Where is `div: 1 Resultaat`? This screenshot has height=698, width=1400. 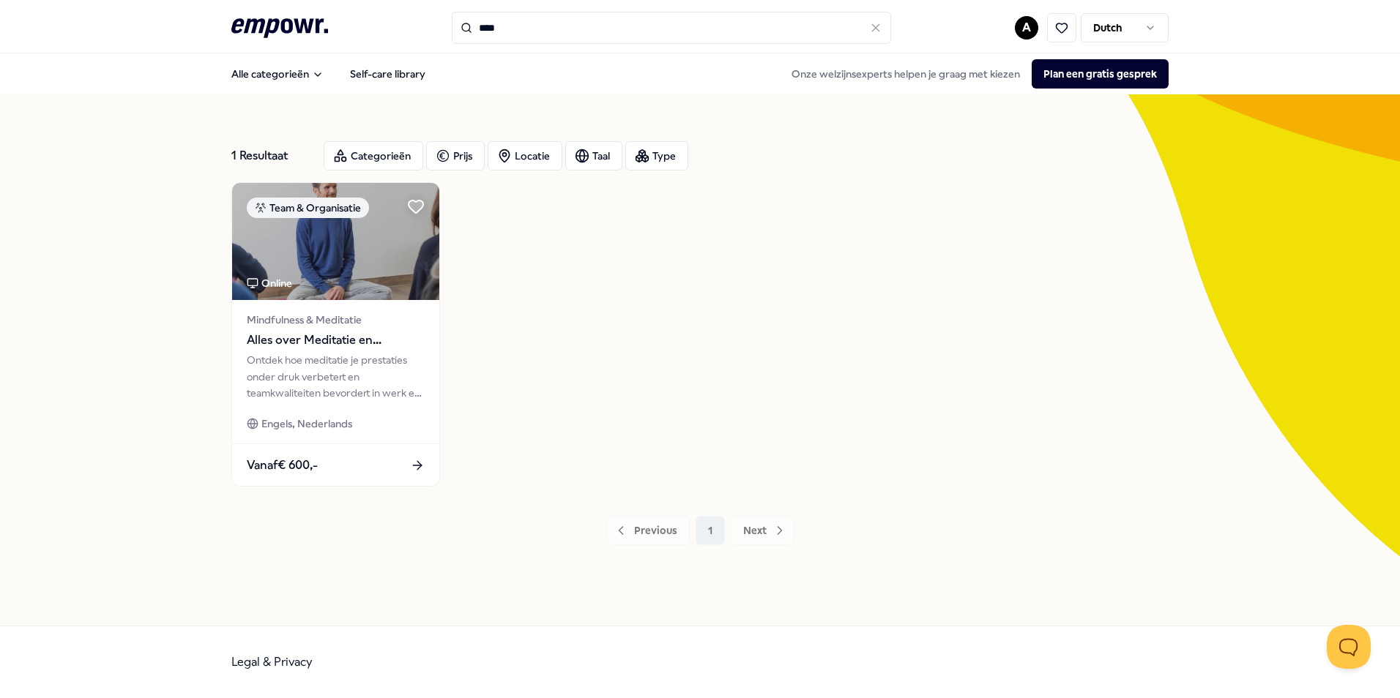 div: 1 Resultaat is located at coordinates (272, 156).